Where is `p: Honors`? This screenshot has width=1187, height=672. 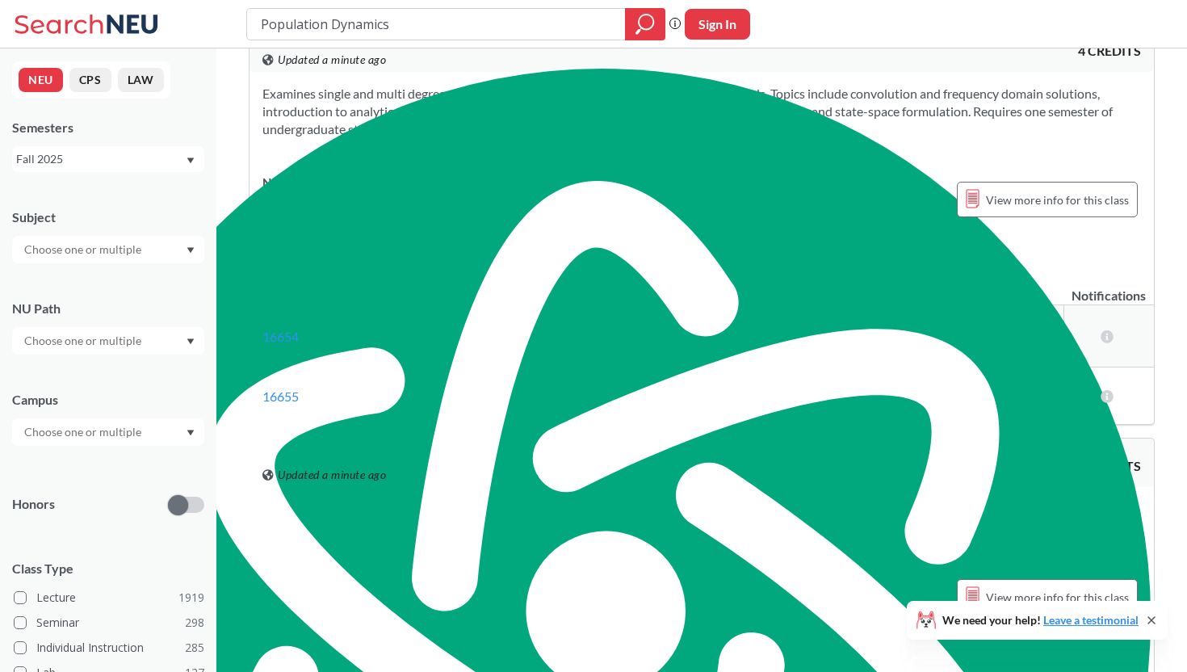 p: Honors is located at coordinates (33, 504).